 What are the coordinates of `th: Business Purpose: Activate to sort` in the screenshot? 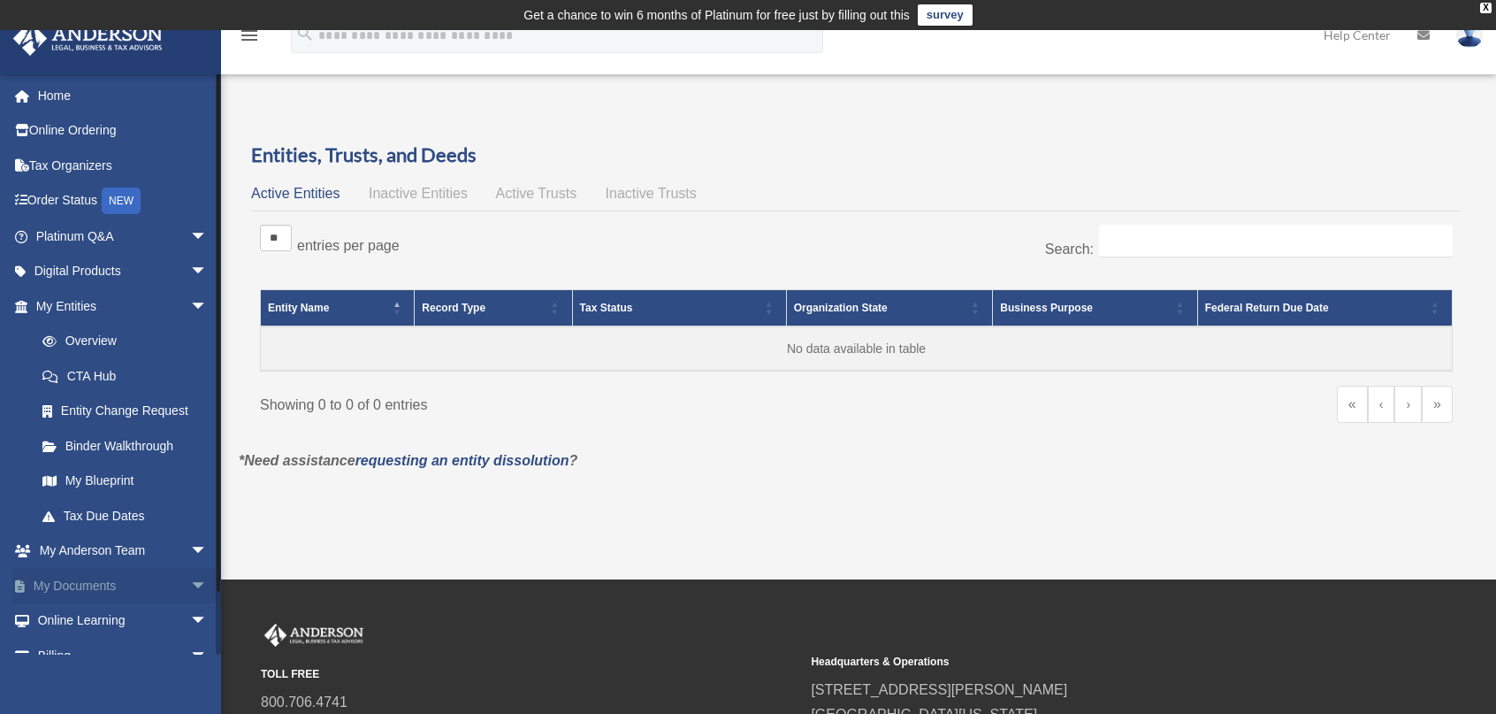 It's located at (1095, 309).